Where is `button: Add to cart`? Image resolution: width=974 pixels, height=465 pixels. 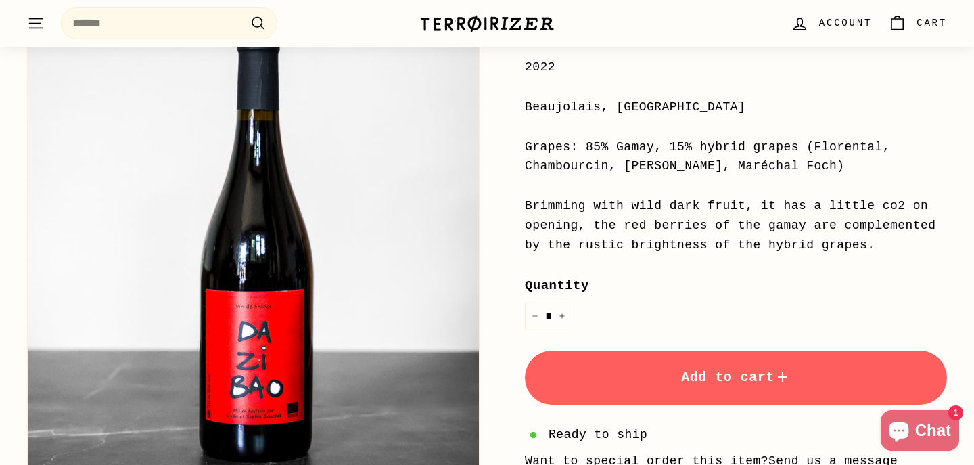
button: Add to cart is located at coordinates (736, 377).